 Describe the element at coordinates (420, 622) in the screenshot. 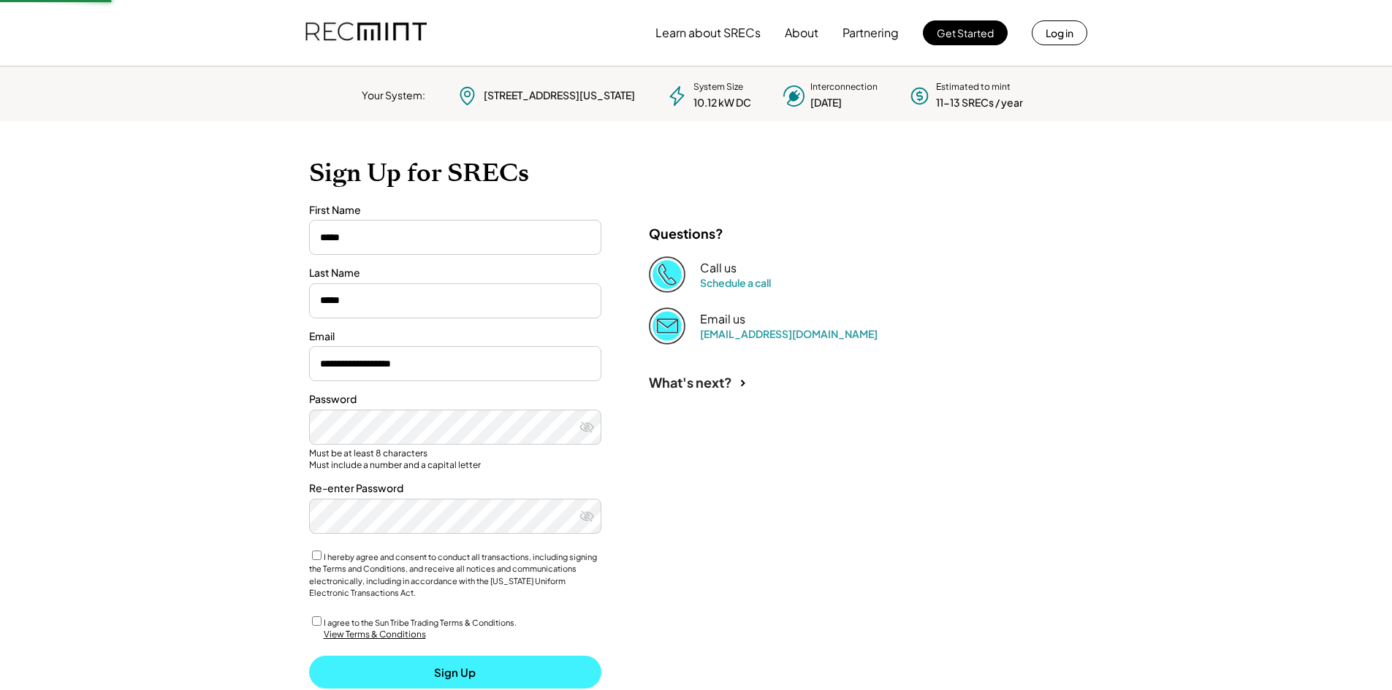

I see `label: I agree to the Sun Tribe Trading Terms & Conditions.` at that location.